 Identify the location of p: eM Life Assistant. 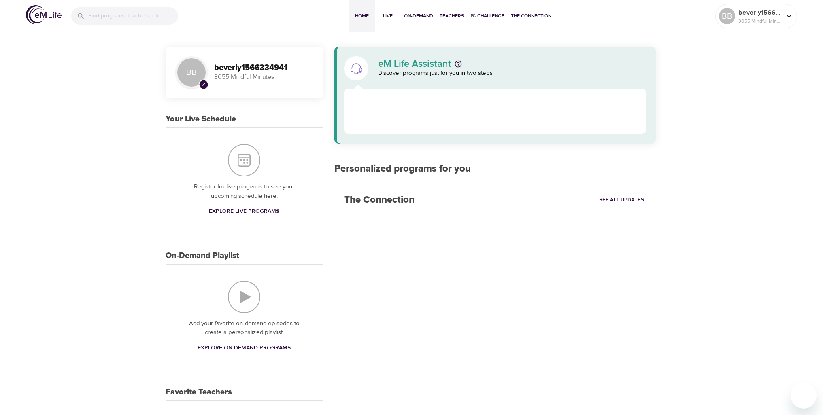
(415, 64).